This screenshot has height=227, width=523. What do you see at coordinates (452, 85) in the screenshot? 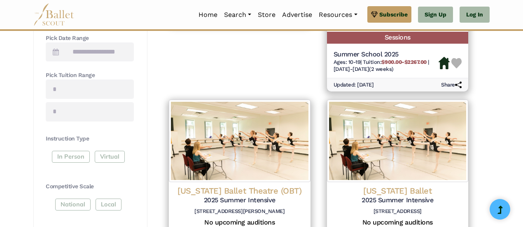
I see `h6: Share` at bounding box center [452, 85].